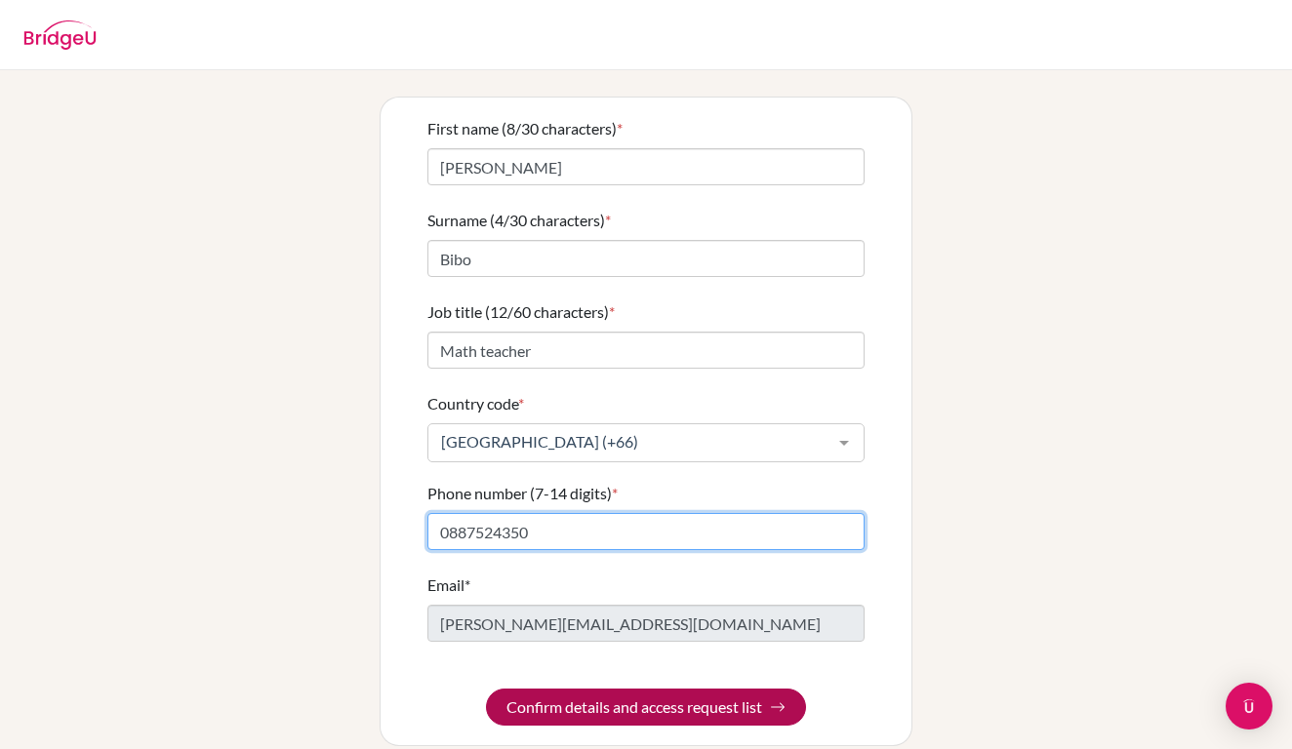 The height and width of the screenshot is (749, 1292). Describe the element at coordinates (449, 585) in the screenshot. I see `label: Email*` at that location.